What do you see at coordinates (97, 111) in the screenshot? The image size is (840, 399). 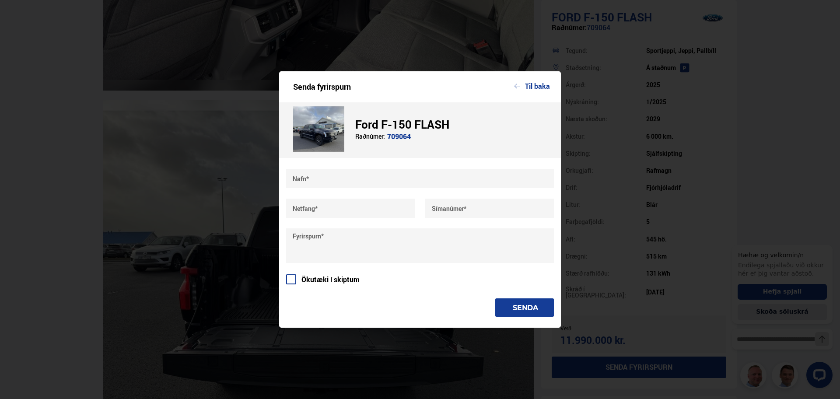 I see `button: Send a message` at bounding box center [97, 111].